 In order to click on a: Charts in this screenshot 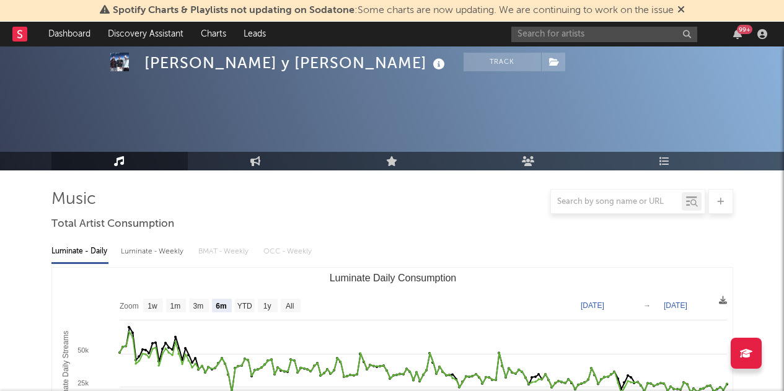, I will do `click(213, 34)`.